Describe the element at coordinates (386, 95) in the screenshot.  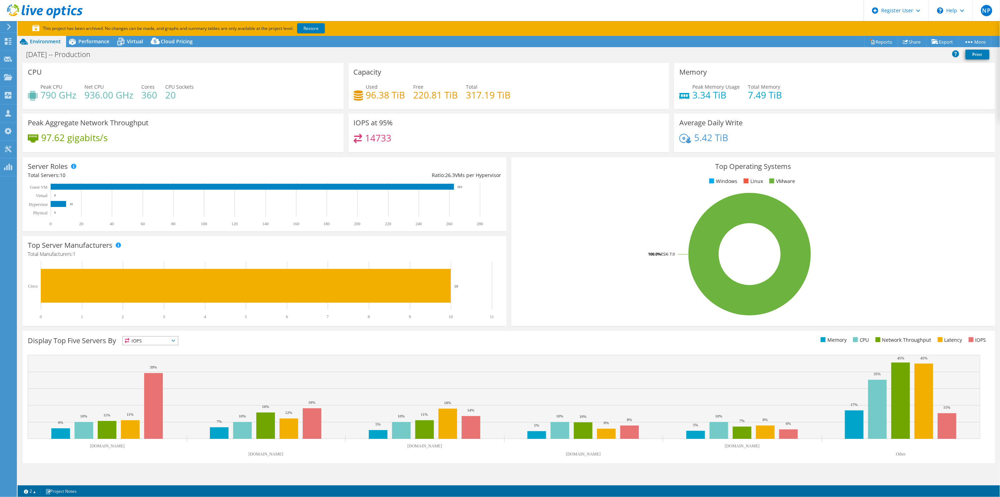
I see `h4: 96.38 TiB` at that location.